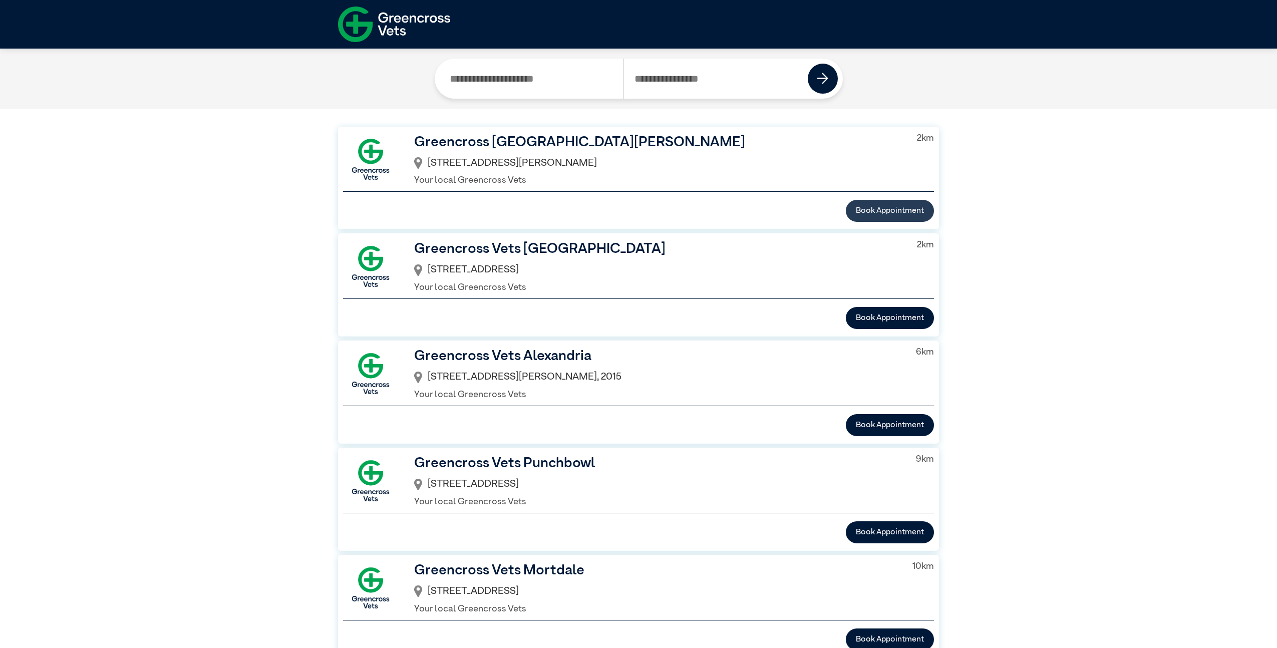 The width and height of the screenshot is (1277, 648). What do you see at coordinates (657, 463) in the screenshot?
I see `h3: Greencross Vets Punchbowl` at bounding box center [657, 463].